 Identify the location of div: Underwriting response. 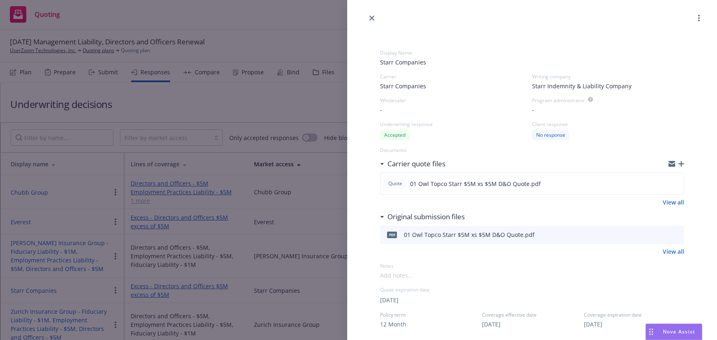
(456, 124).